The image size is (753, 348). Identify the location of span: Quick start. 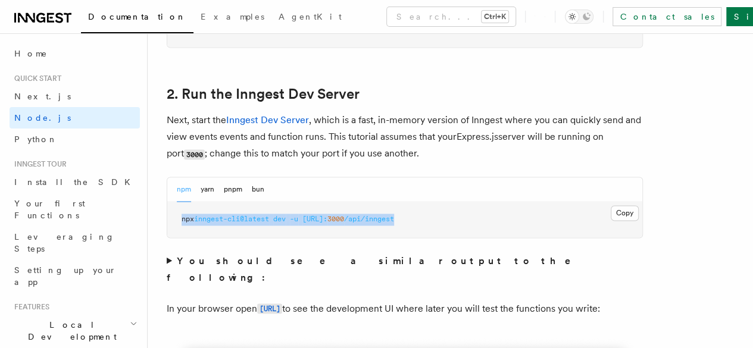
(35, 79).